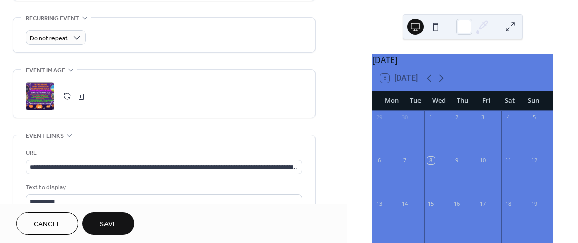 Image resolution: width=578 pixels, height=243 pixels. What do you see at coordinates (482, 161) in the screenshot?
I see `div: 10` at bounding box center [482, 161].